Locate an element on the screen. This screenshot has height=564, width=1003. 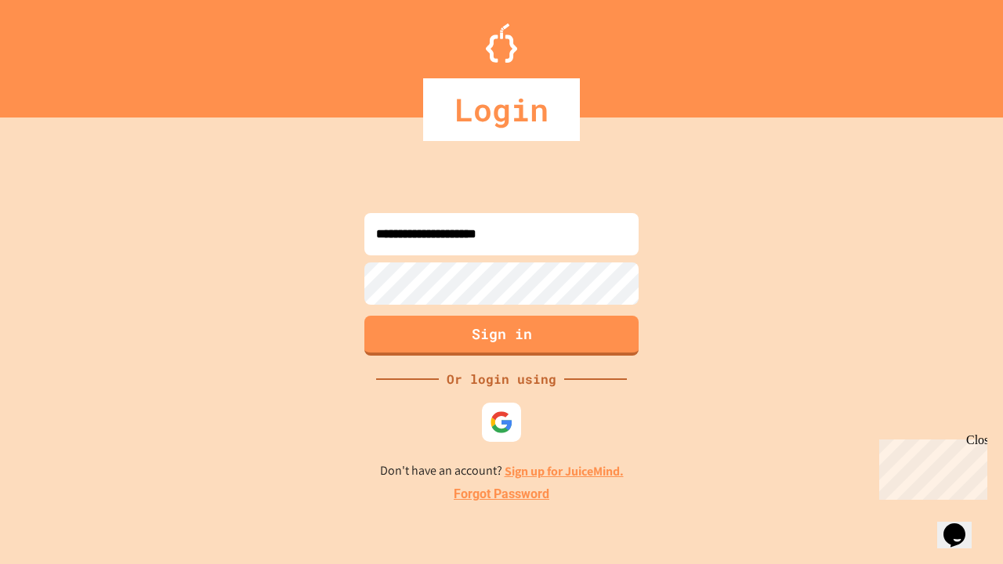
p: Don't have an account? is located at coordinates (502, 471).